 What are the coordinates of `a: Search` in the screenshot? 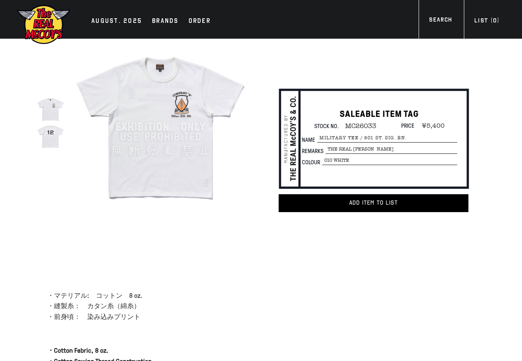 It's located at (440, 21).